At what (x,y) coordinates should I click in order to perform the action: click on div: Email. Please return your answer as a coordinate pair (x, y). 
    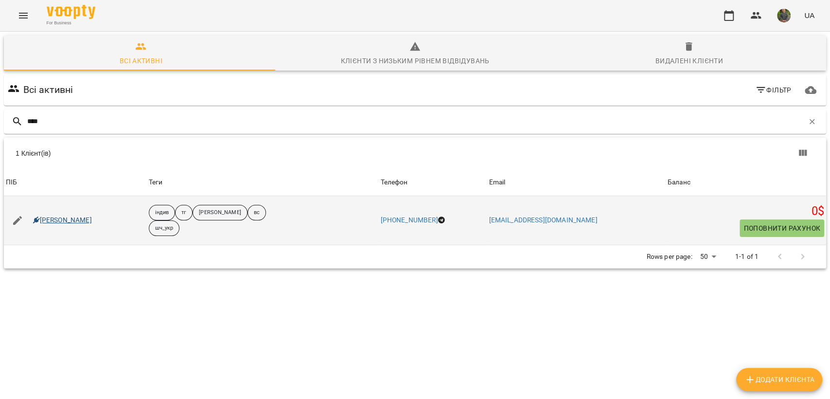
    Looking at the image, I should click on (497, 182).